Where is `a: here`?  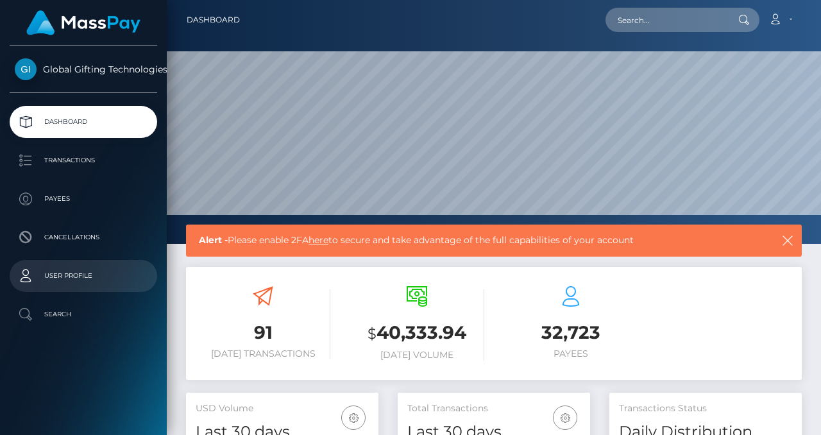 a: here is located at coordinates (318, 240).